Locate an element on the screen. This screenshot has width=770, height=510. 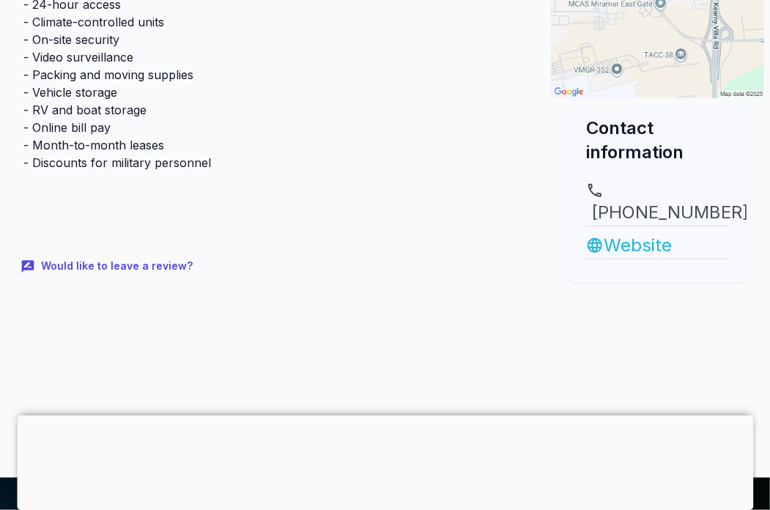
li: - Climate-controlled units is located at coordinates (272, 22).